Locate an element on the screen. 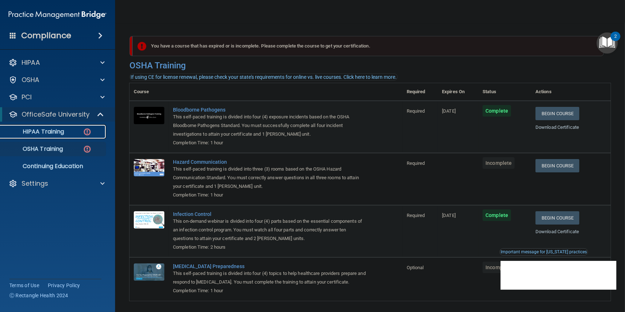 Image resolution: width=625 pixels, height=312 pixels. div: You have a course that has expired or is incomplete. Please complete the course to get your certi... is located at coordinates (368, 46).